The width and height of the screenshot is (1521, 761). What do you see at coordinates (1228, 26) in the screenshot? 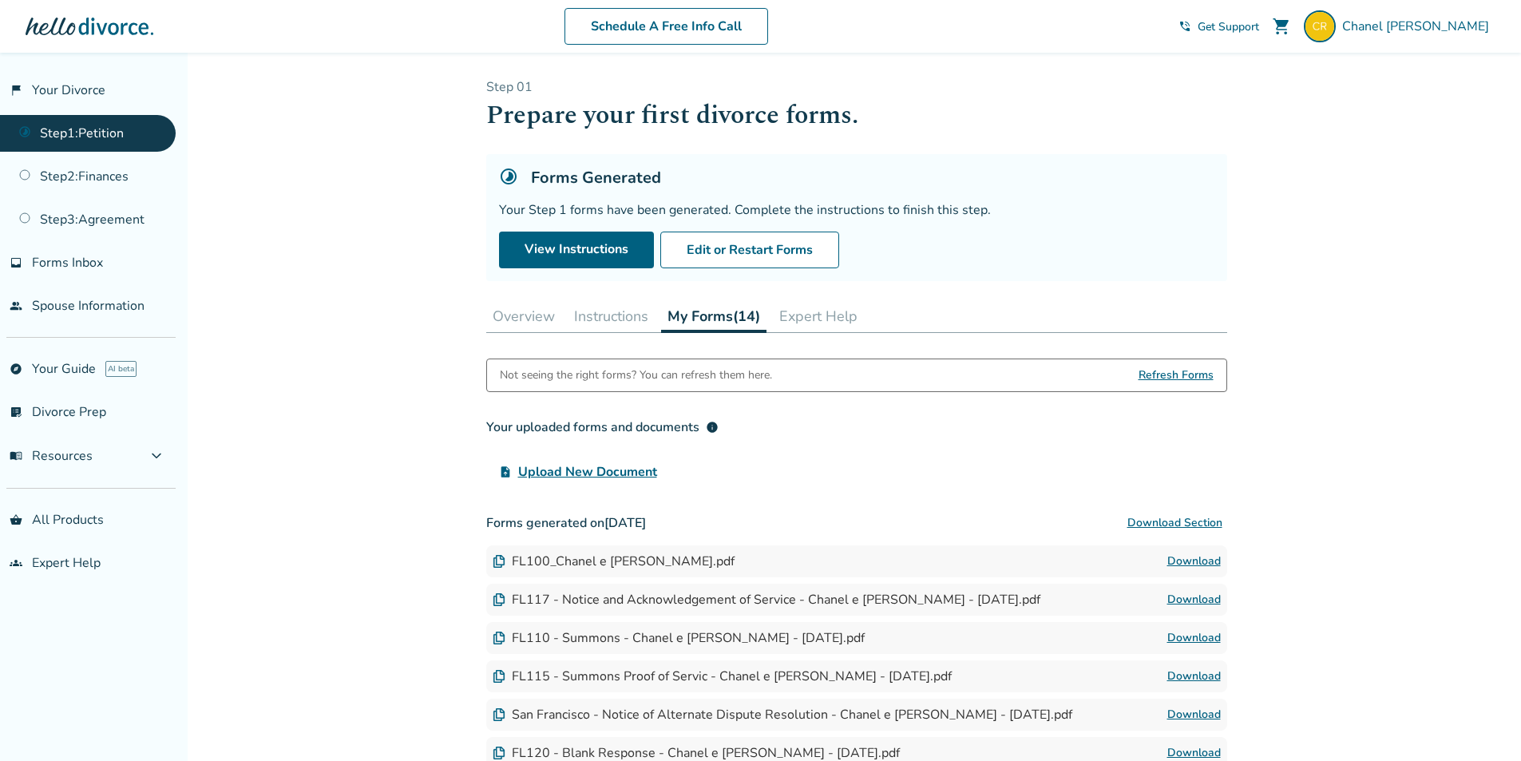
I see `span: Get Support` at bounding box center [1228, 26].